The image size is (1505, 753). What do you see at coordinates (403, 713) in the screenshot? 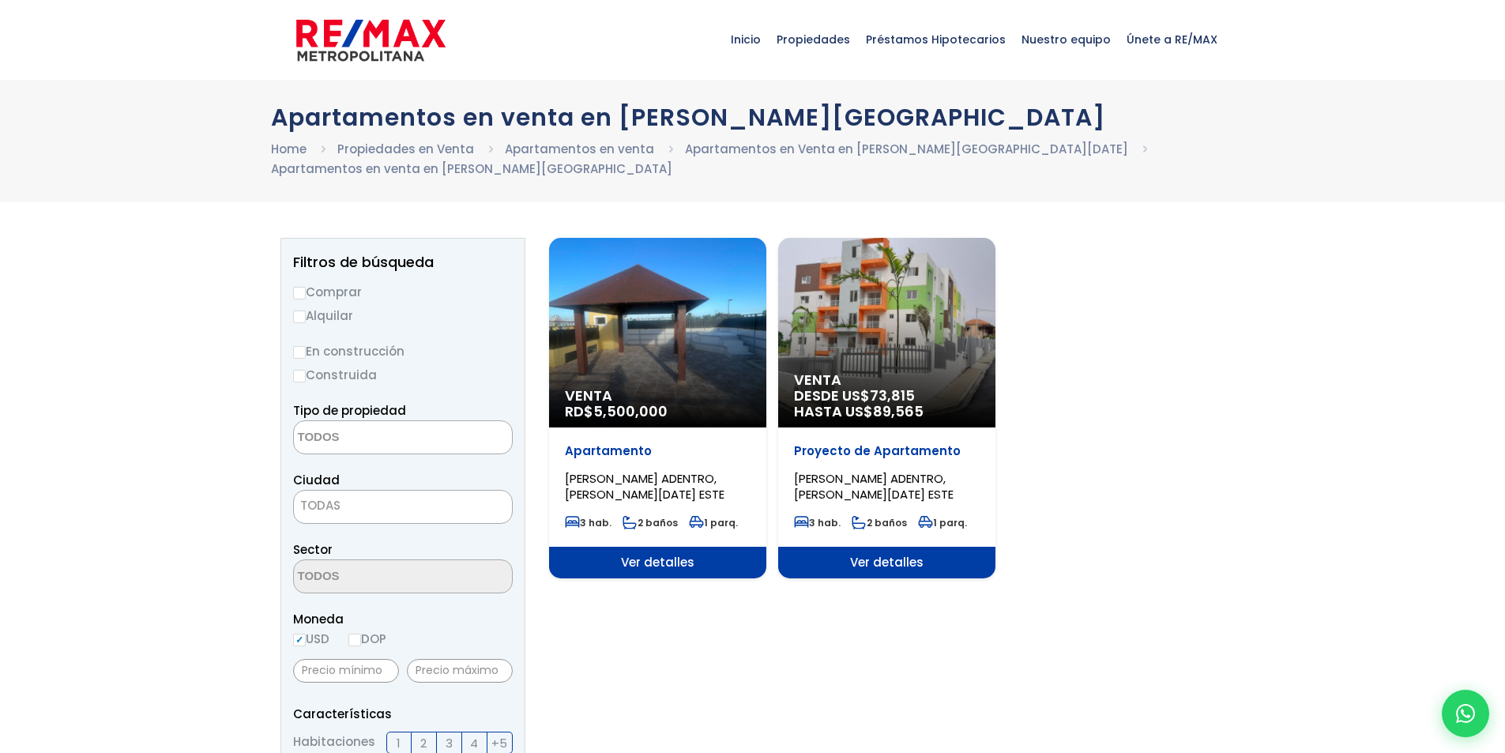
I see `p: Características` at bounding box center [403, 713].